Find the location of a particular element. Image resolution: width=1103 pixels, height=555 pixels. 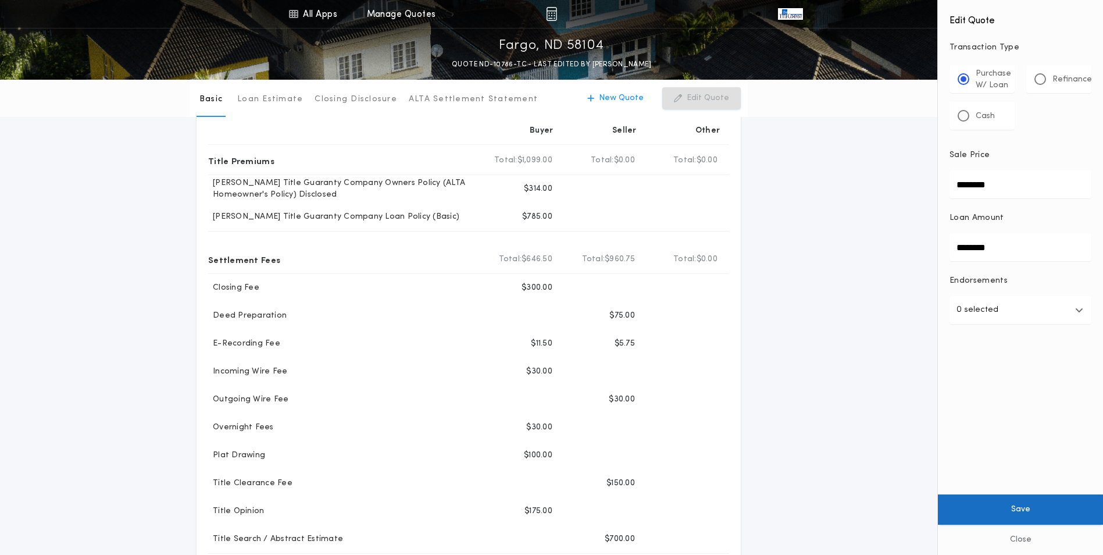

img: vs-icon is located at coordinates (790, 14).